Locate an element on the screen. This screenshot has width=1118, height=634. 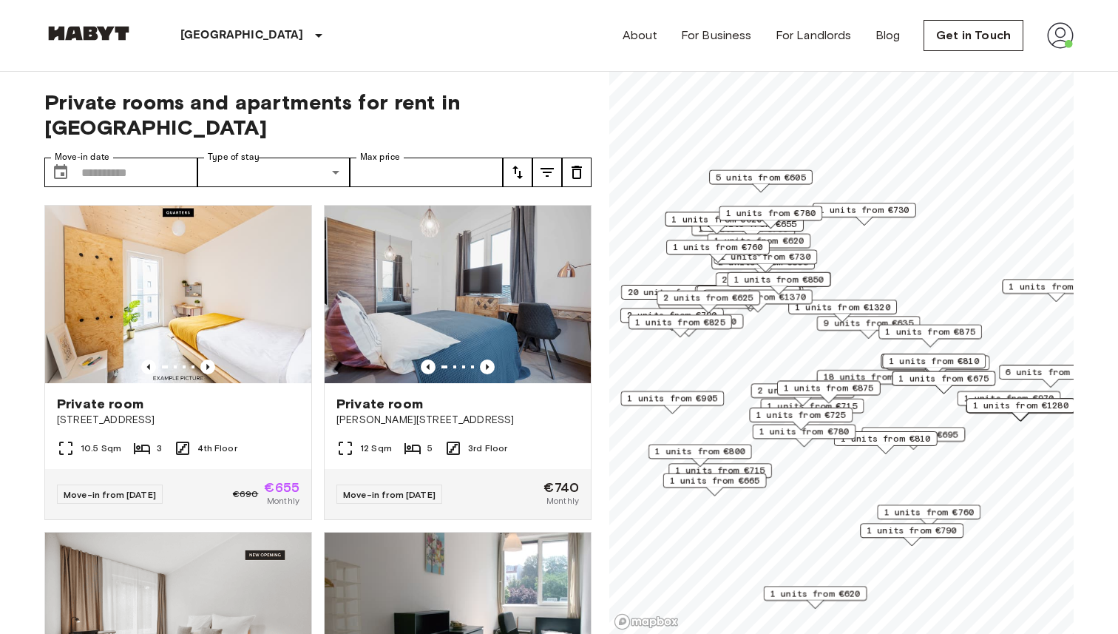
a: Blog is located at coordinates (888, 35).